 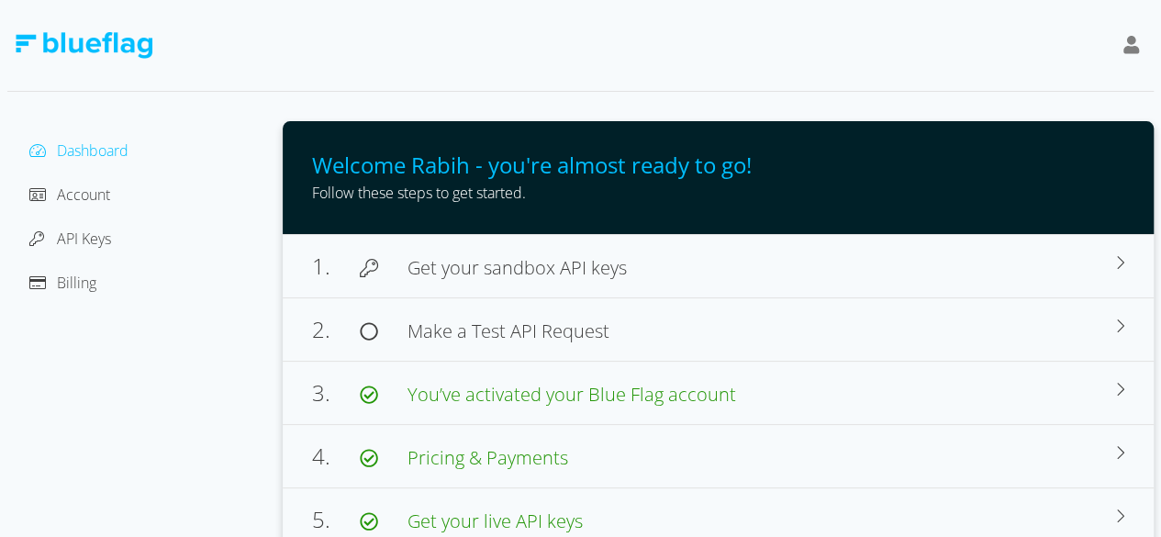 I want to click on span: Account, so click(x=84, y=195).